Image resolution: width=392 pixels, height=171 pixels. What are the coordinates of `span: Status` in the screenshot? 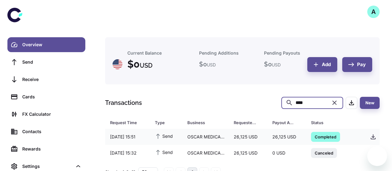 It's located at (335, 122).